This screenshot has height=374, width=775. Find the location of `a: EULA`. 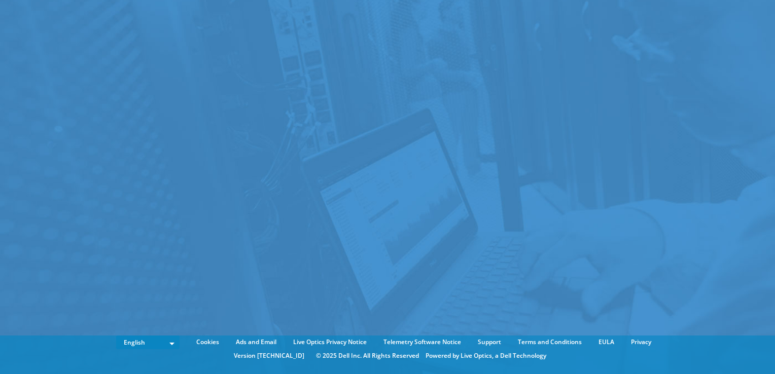

a: EULA is located at coordinates (606, 342).